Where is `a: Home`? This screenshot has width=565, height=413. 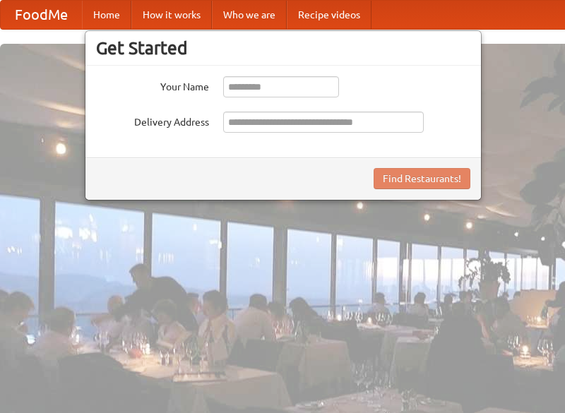 a: Home is located at coordinates (107, 15).